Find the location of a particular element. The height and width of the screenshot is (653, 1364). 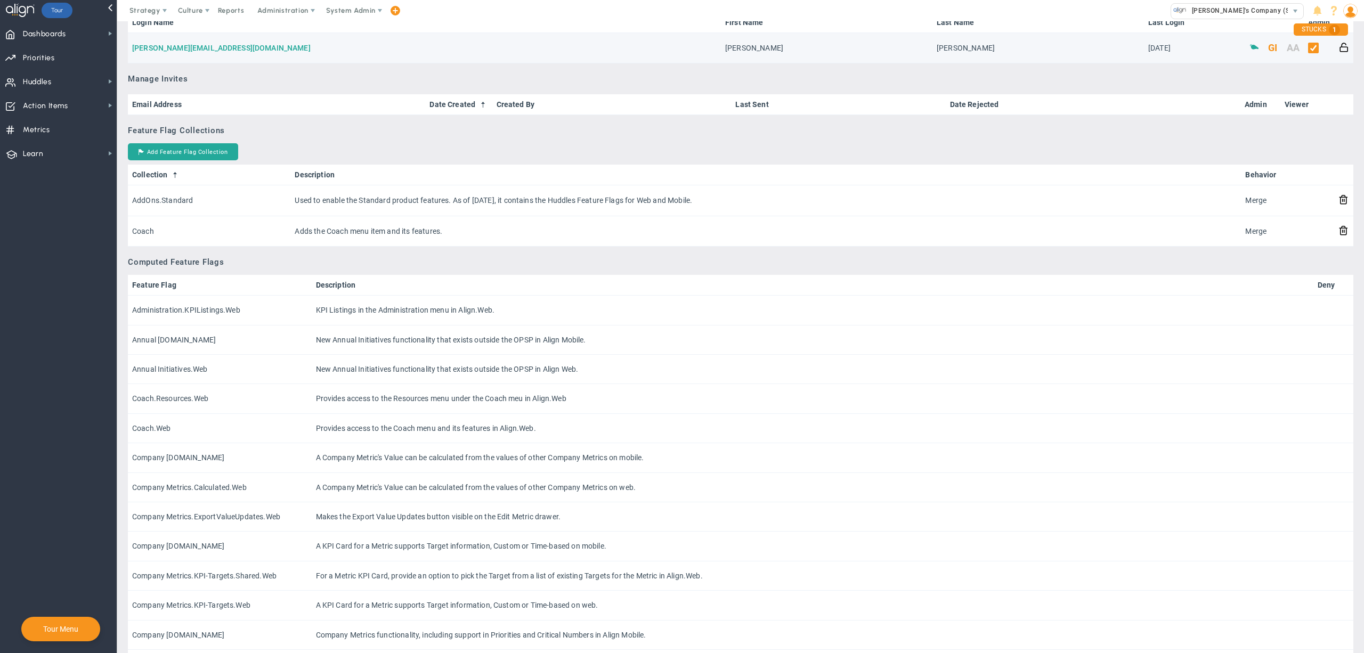

th: Deny is located at coordinates (1333, 285).